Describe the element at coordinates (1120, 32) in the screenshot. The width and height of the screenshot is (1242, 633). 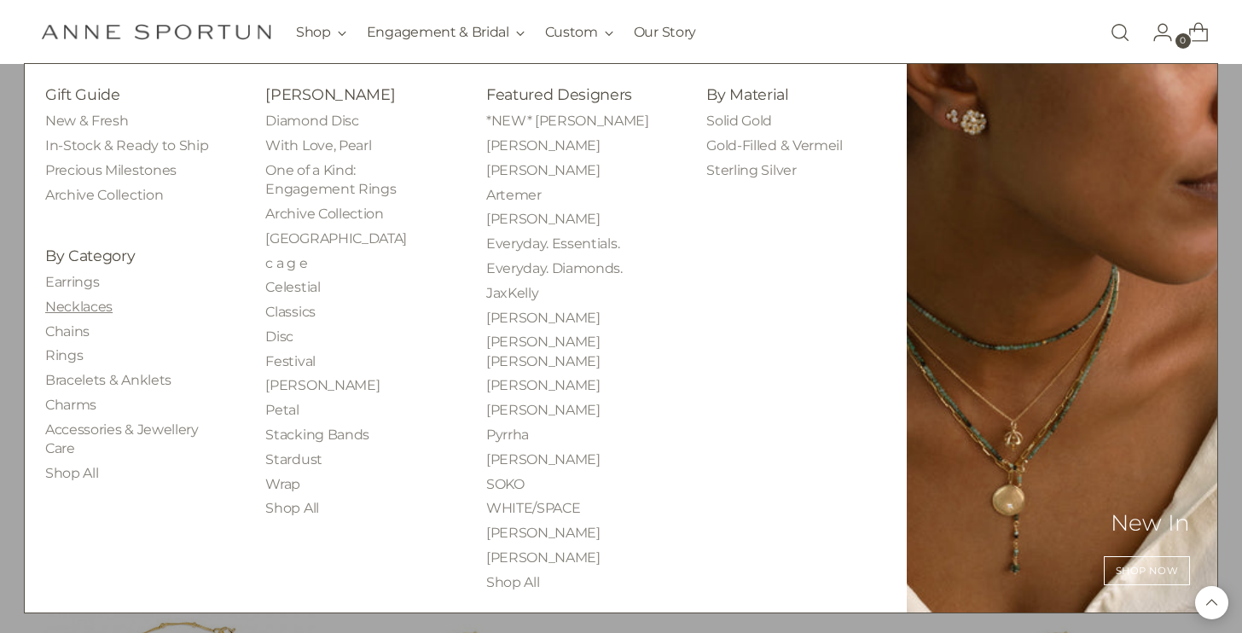
I see `a: Open search modal` at that location.